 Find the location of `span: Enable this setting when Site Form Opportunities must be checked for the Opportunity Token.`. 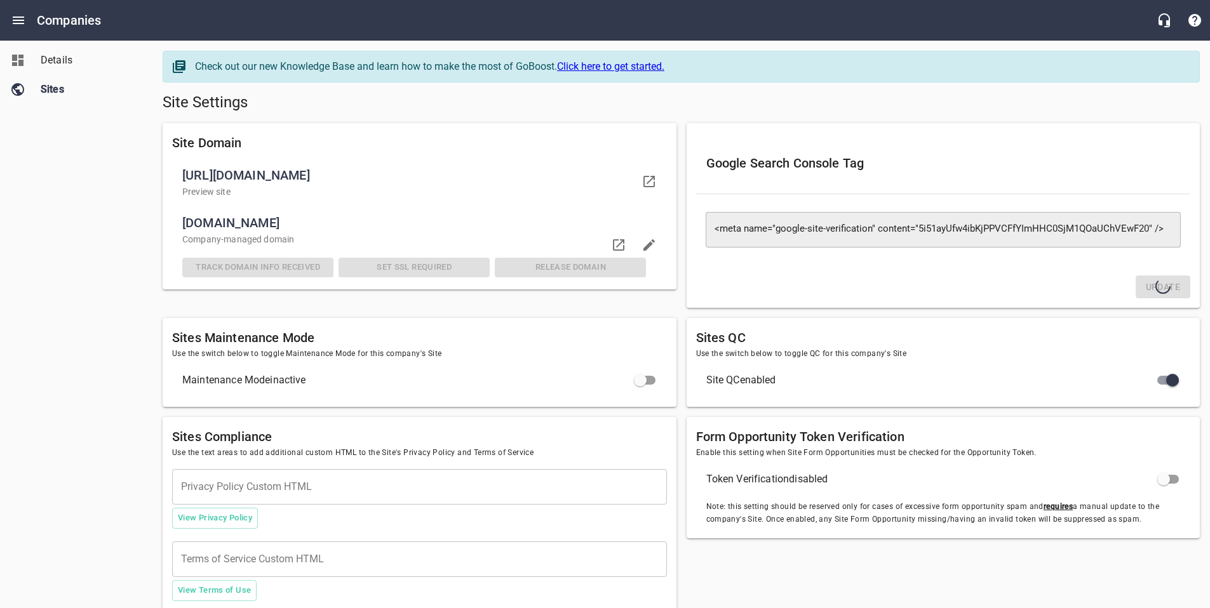

span: Enable this setting when Site Form Opportunities must be checked for the Opportunity Token. is located at coordinates (943, 453).